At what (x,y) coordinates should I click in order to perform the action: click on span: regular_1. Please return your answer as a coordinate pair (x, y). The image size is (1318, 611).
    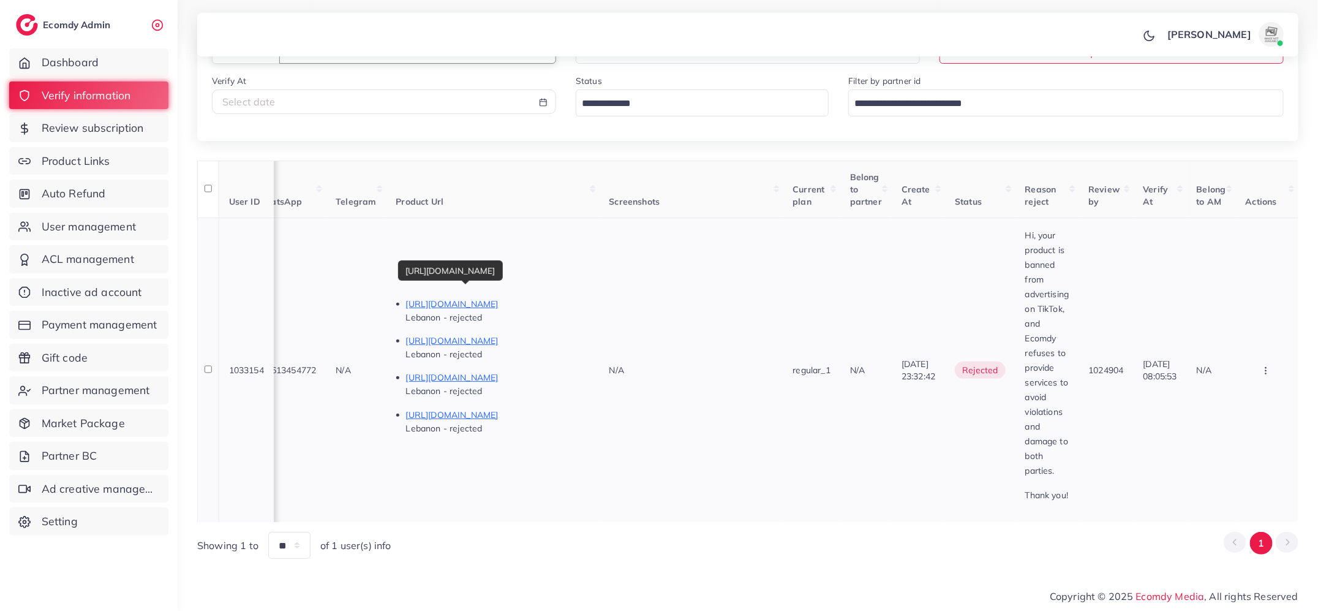
    Looking at the image, I should click on (812, 370).